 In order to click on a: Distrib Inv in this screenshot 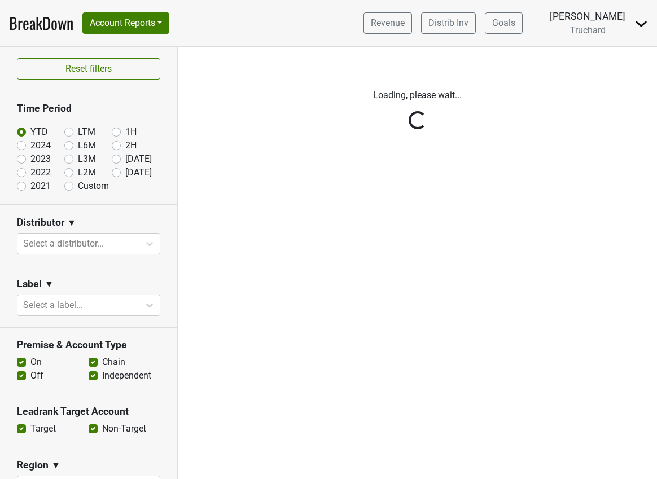, I will do `click(448, 23)`.